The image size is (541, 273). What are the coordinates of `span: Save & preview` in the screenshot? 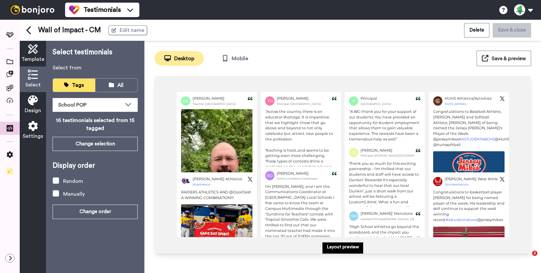 It's located at (509, 59).